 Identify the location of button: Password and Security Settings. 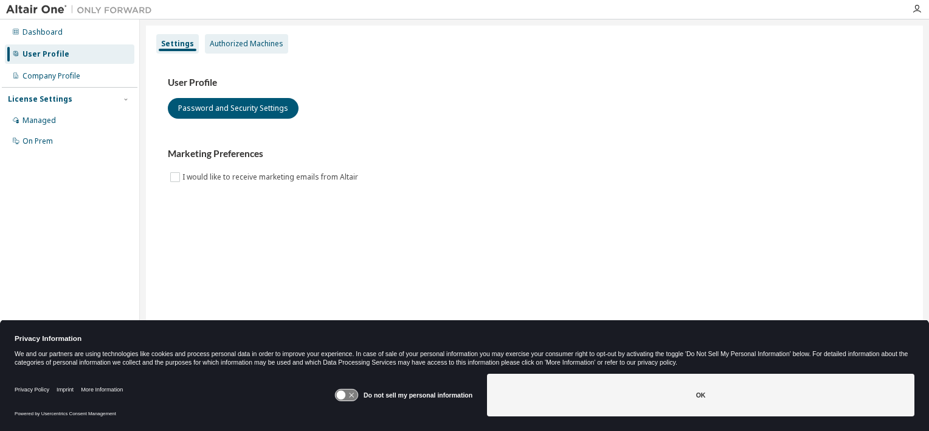
(233, 108).